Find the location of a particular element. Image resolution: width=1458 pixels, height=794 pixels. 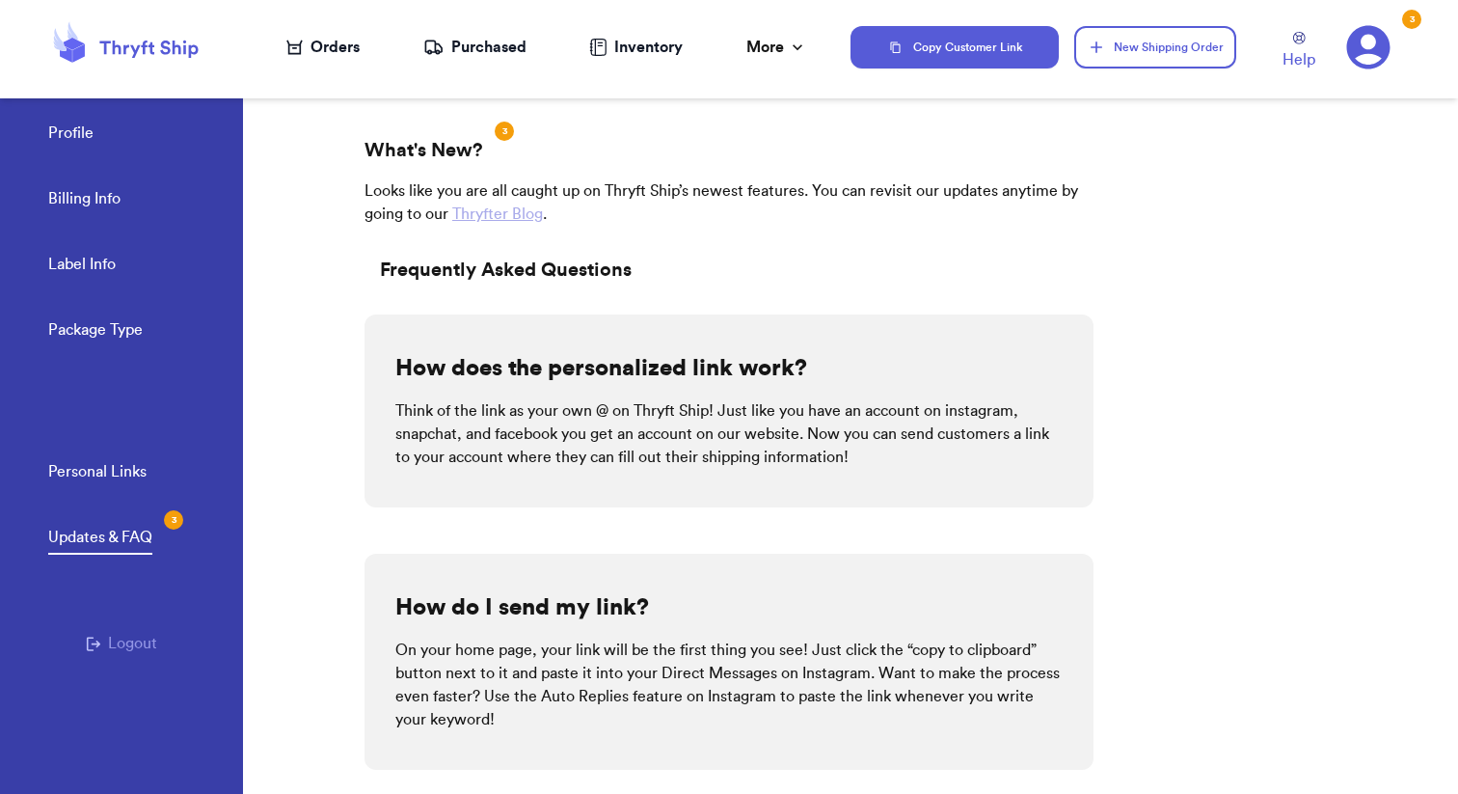

p: Looks like you are all caught up on Thryft Ship’s newest features. You can revisit our updates an... is located at coordinates (729, 202).